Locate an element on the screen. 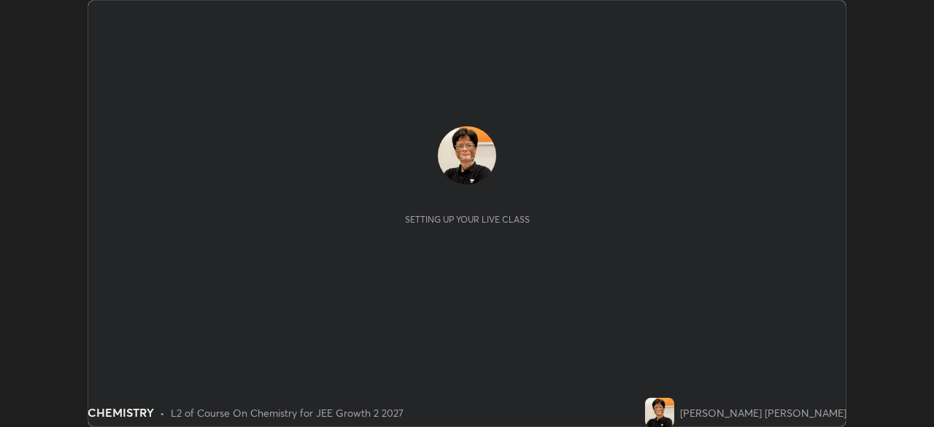 The height and width of the screenshot is (427, 934). div: CHEMISTRY is located at coordinates (120, 412).